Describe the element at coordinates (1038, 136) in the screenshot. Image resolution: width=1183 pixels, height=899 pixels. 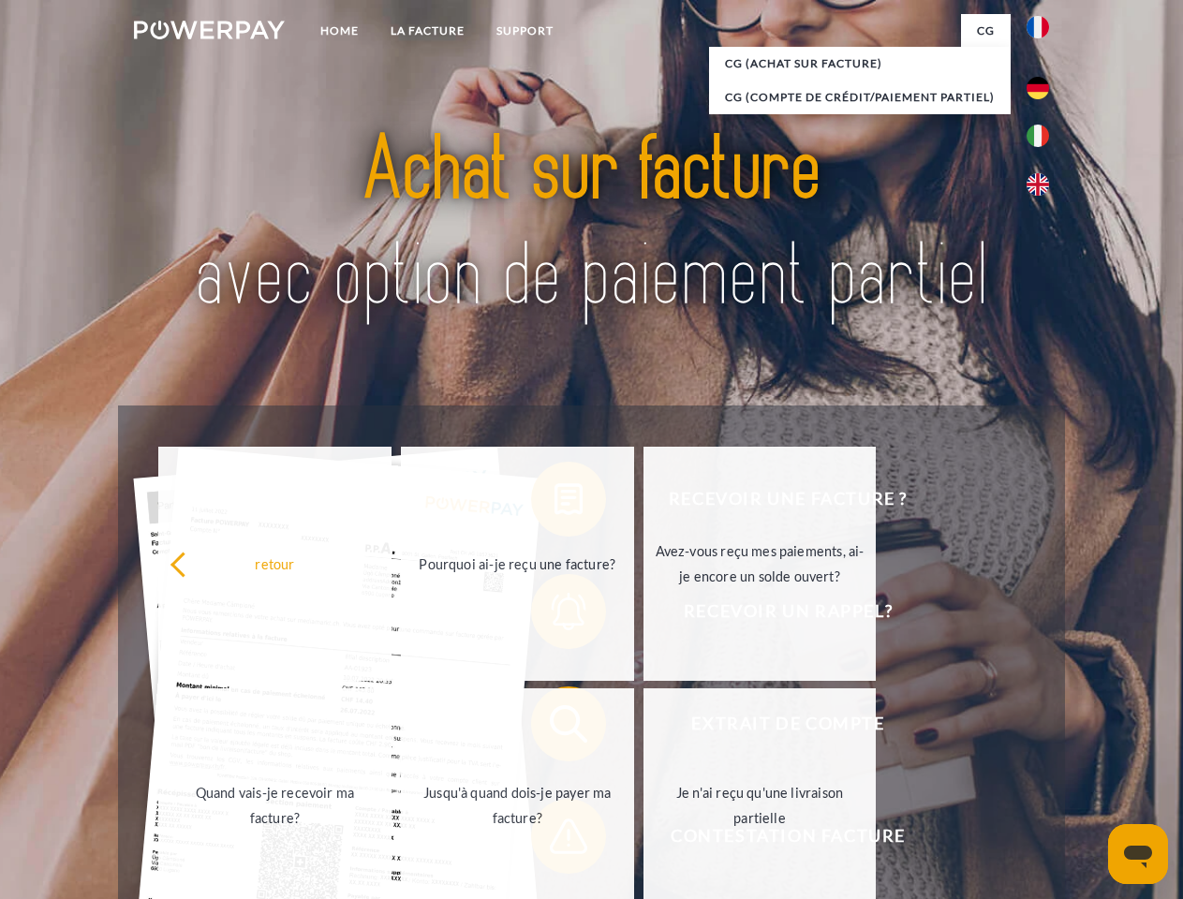
I see `img: it` at that location.